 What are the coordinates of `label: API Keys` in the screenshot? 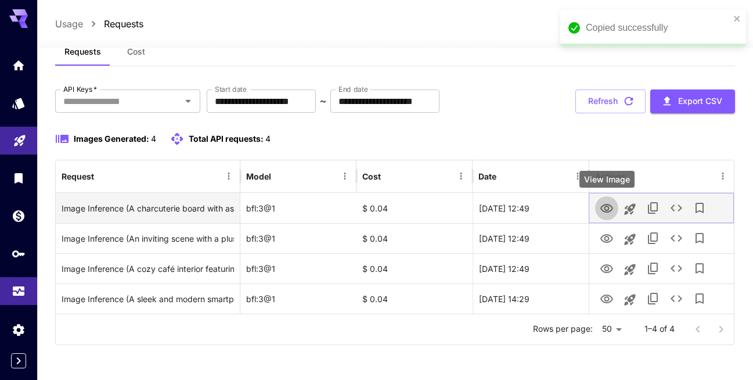 It's located at (80, 89).